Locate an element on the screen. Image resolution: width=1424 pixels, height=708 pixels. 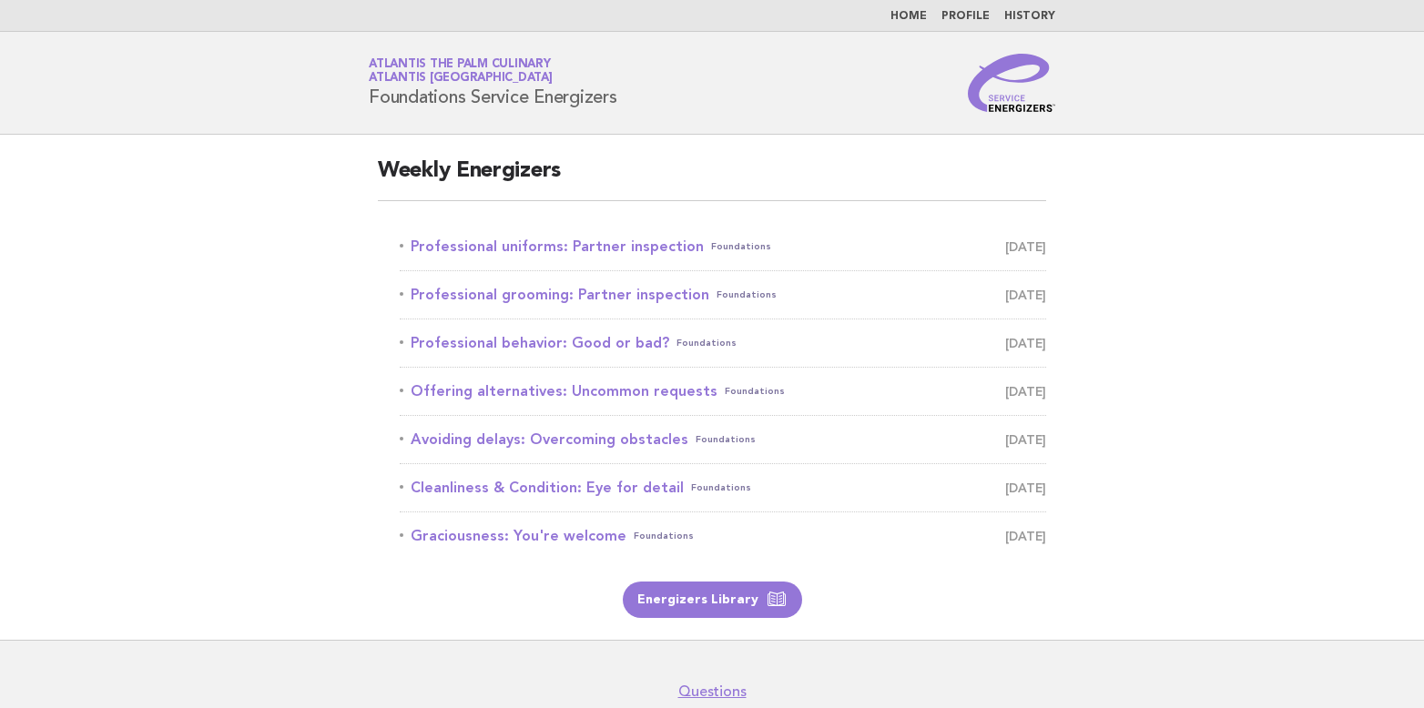
a: Questions is located at coordinates (712, 692).